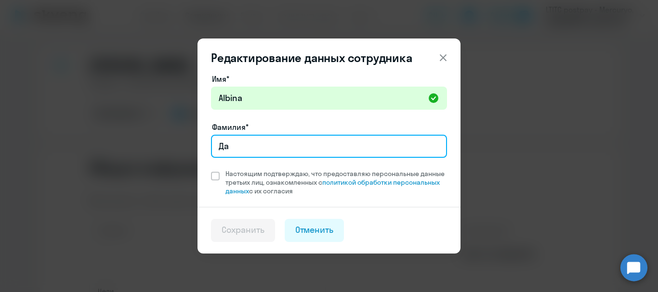 The image size is (658, 292). I want to click on div: Отменить, so click(314, 230).